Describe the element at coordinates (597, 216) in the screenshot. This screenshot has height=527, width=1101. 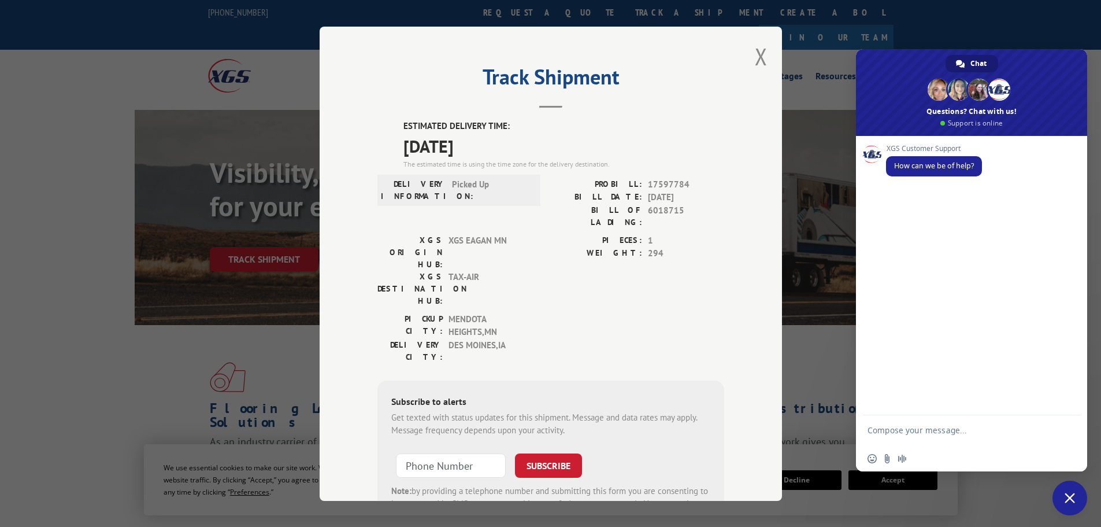
I see `label: BILL OF LADING:` at that location.